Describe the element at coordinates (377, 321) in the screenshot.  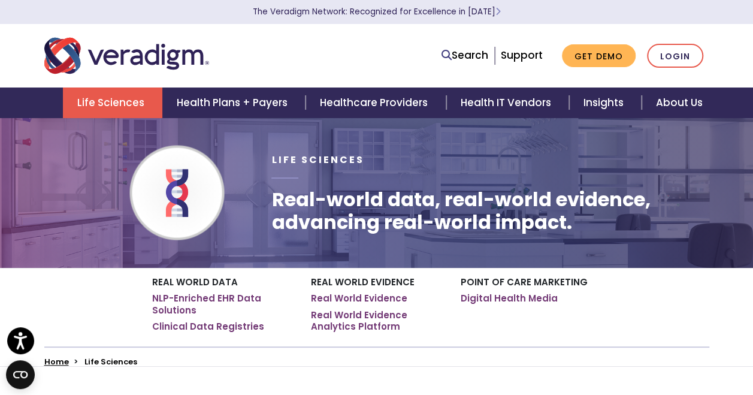
I see `a: Real World Evidence Analytics Platform` at that location.